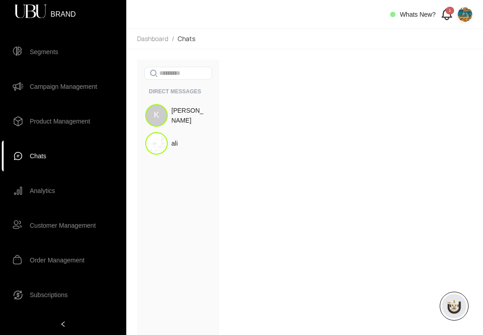 The height and width of the screenshot is (335, 483). What do you see at coordinates (49, 295) in the screenshot?
I see `span: Subscriptions` at bounding box center [49, 295].